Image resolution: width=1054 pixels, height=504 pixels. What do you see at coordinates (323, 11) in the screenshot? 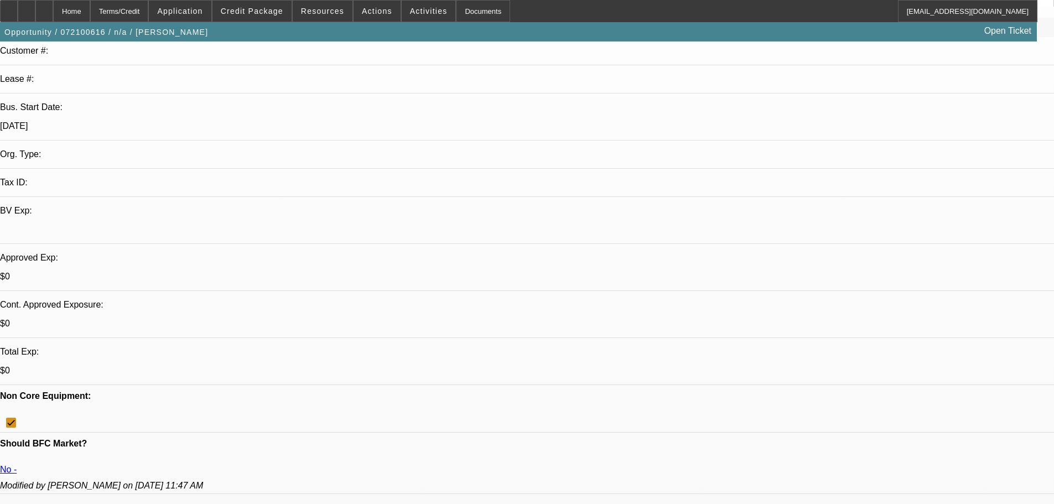
I see `span: Resources` at bounding box center [323, 11].